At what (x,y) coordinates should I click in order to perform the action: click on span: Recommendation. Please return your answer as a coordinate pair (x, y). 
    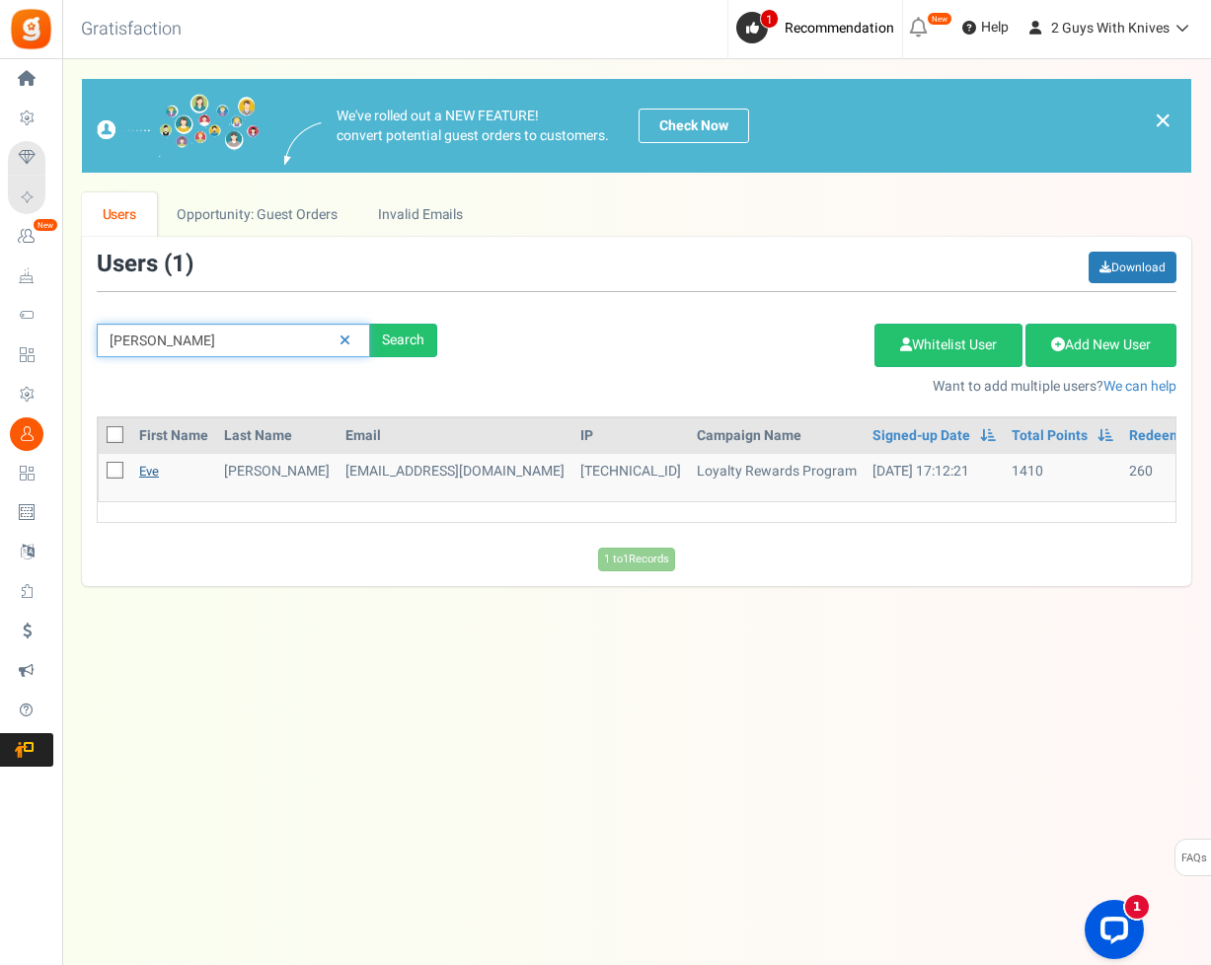
    Looking at the image, I should click on (839, 28).